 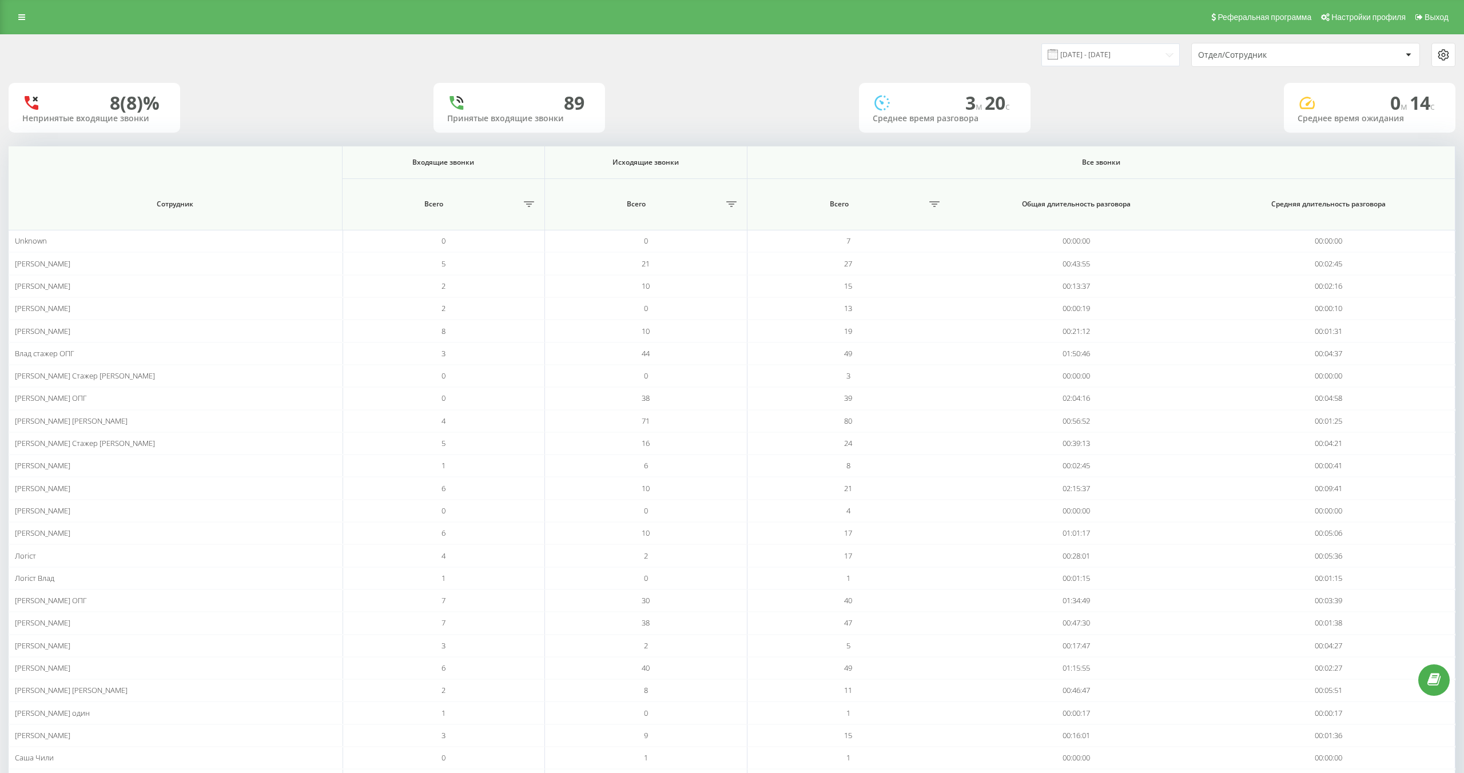 What do you see at coordinates (1076, 488) in the screenshot?
I see `td: 02:15:37` at bounding box center [1076, 488].